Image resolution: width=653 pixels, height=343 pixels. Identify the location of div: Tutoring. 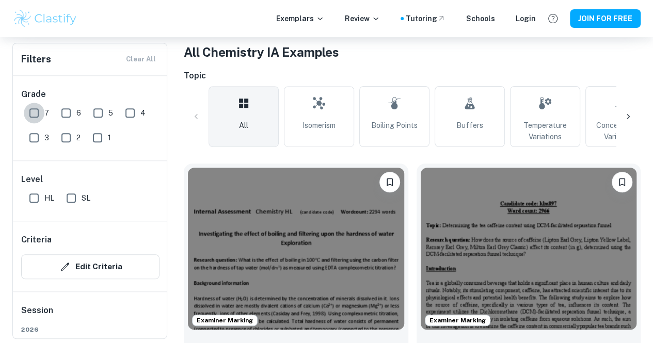
(426, 19).